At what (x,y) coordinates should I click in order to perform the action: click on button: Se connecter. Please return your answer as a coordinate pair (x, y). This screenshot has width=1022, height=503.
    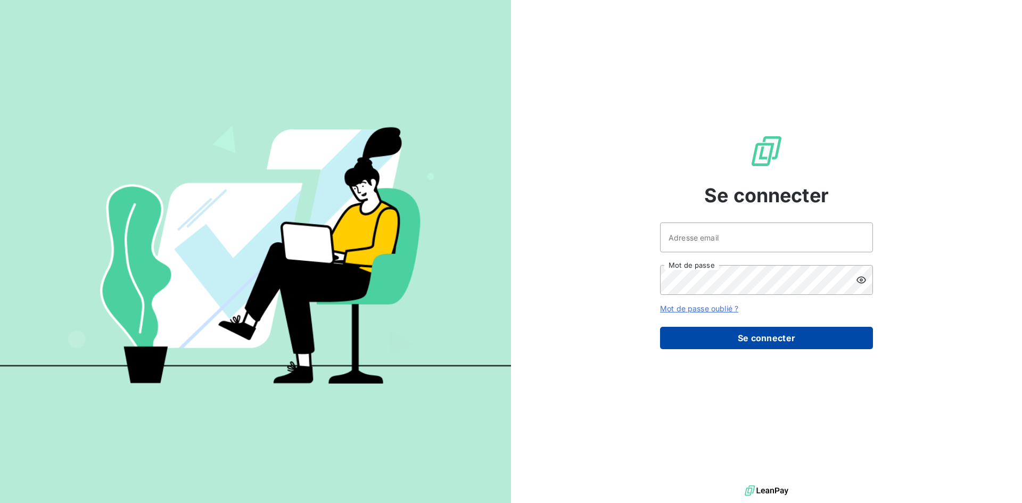
    Looking at the image, I should click on (766, 338).